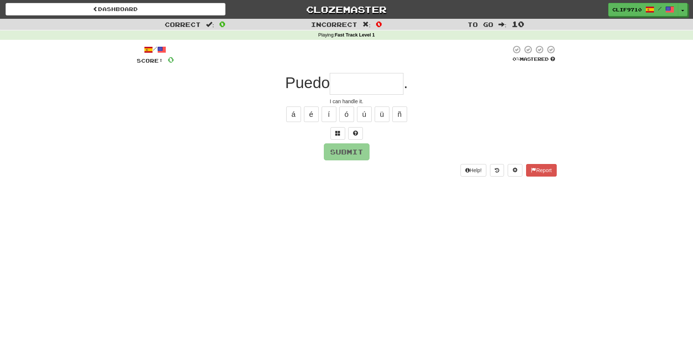  What do you see at coordinates (307, 83) in the screenshot?
I see `span: Puedo` at bounding box center [307, 83].